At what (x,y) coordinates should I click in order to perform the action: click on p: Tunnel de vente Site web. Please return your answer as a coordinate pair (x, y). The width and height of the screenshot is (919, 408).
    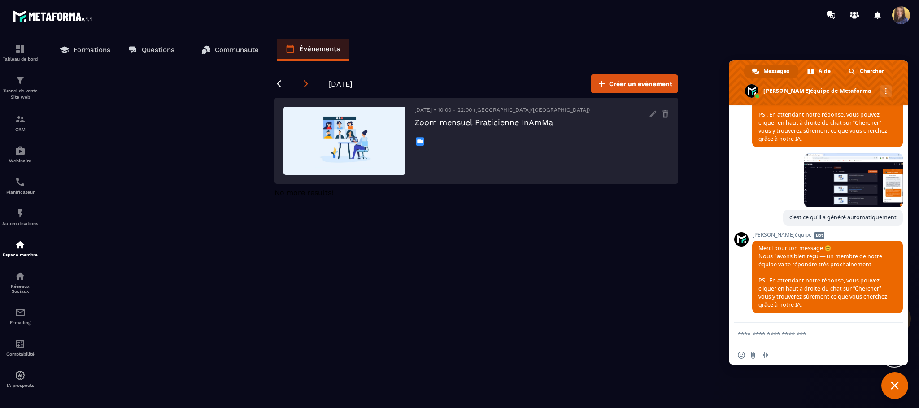
    Looking at the image, I should click on (20, 94).